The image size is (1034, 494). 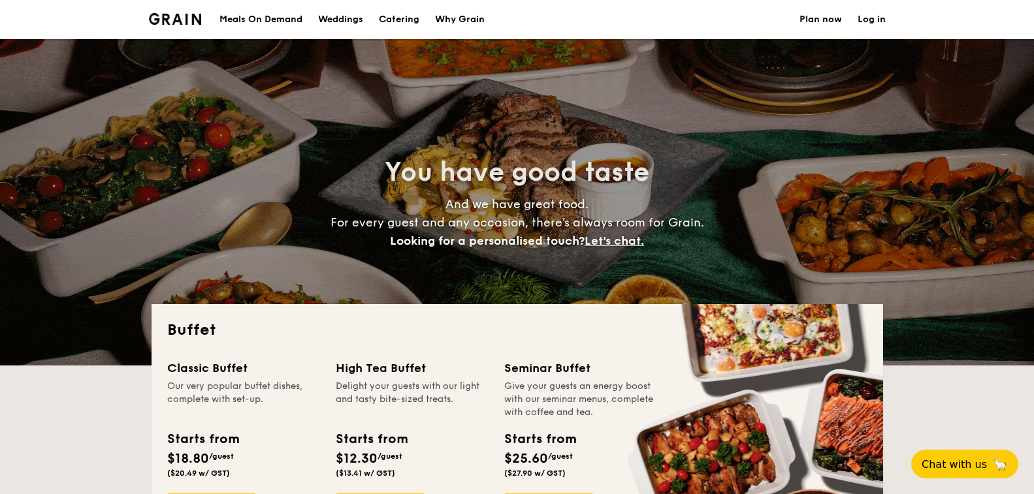 What do you see at coordinates (614, 241) in the screenshot?
I see `span: Let's chat.` at bounding box center [614, 241].